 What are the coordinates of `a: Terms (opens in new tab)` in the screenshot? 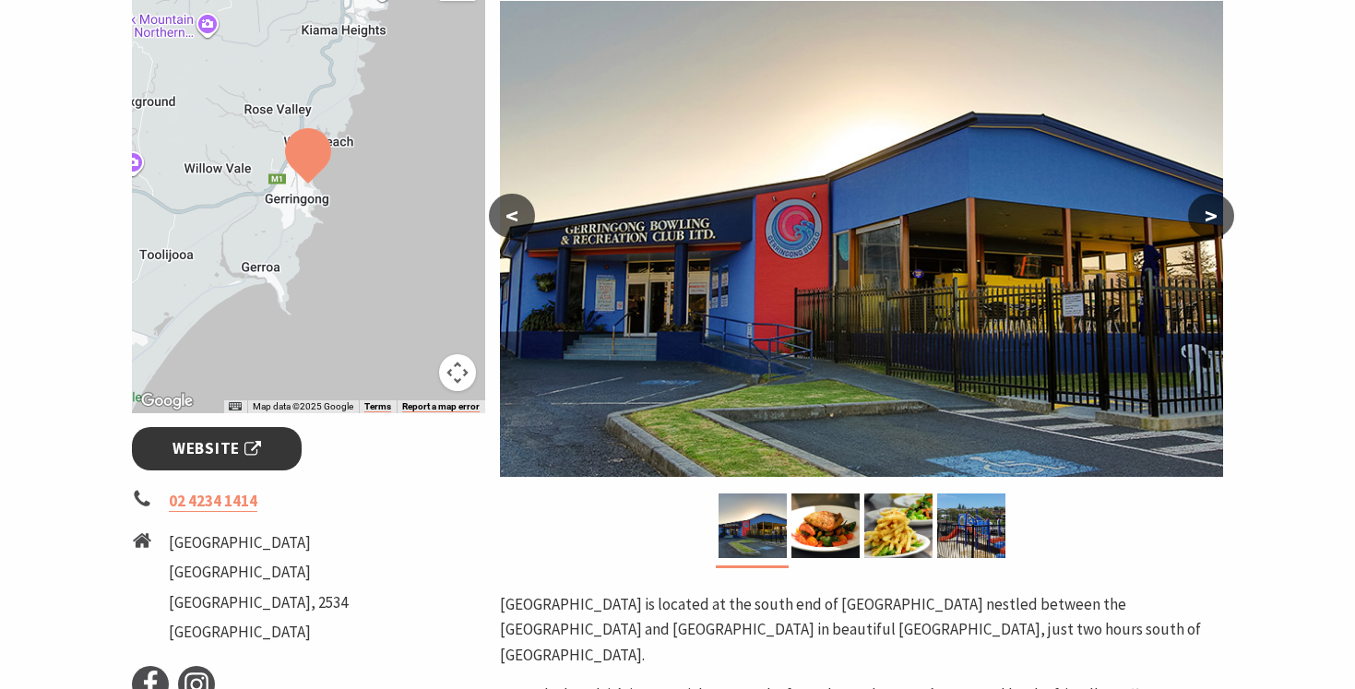 It's located at (377, 407).